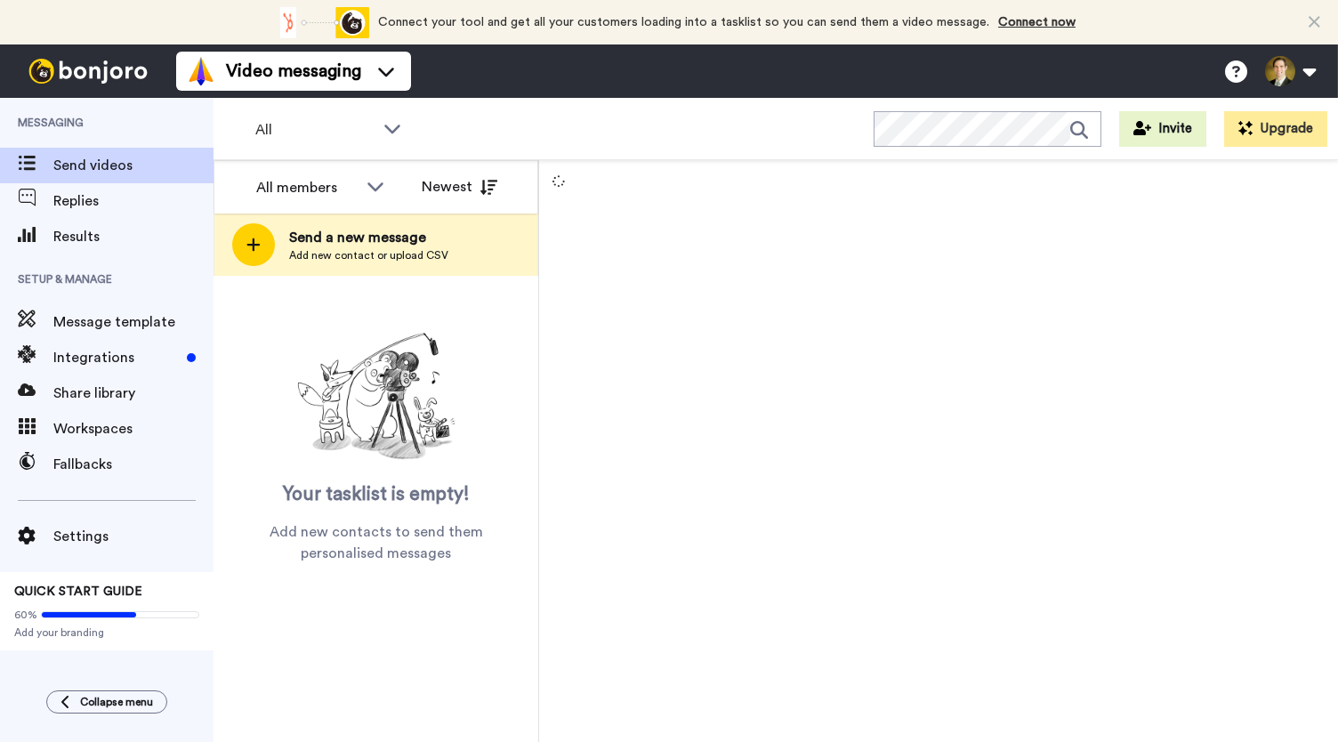 This screenshot has height=742, width=1338. Describe the element at coordinates (133, 322) in the screenshot. I see `span: Message template` at that location.